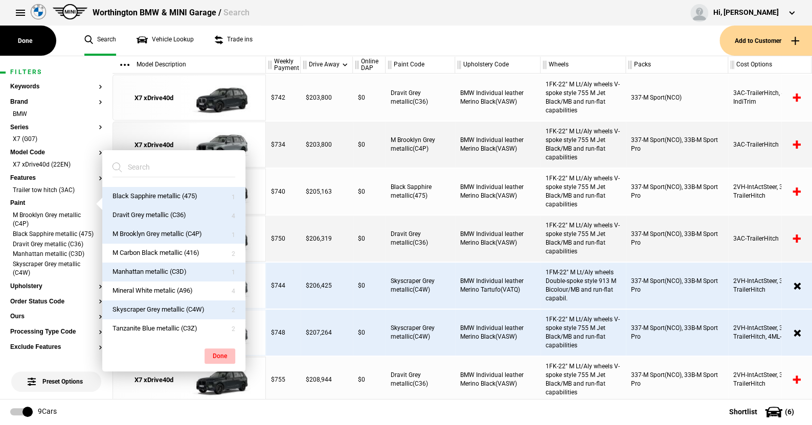 The height and width of the screenshot is (425, 812). I want to click on div: BMW Individual leather Merino Tartufo(VATQ), so click(497, 286).